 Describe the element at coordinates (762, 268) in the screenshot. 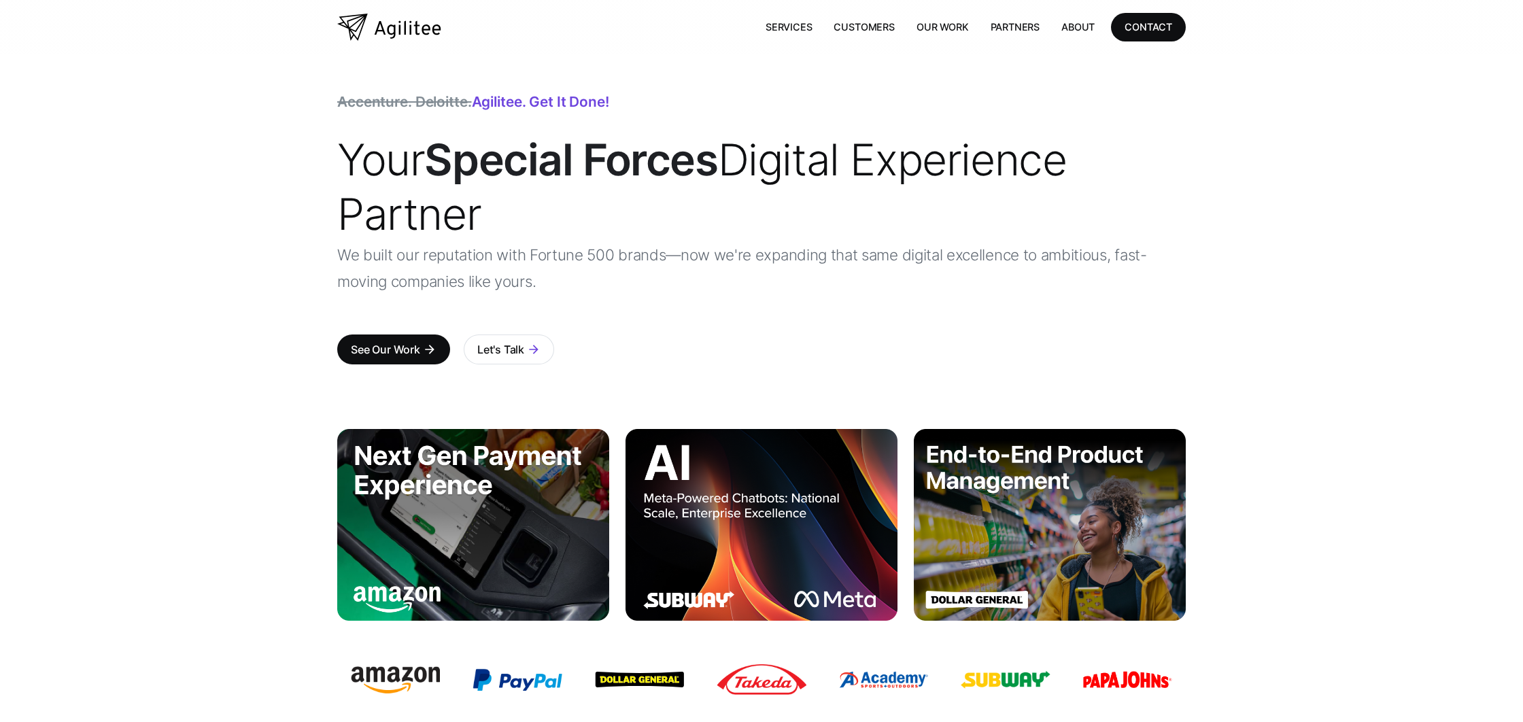

I see `p: We built our reputation with Fortune 500 brands—now we're expanding that same digital excellence ...` at that location.